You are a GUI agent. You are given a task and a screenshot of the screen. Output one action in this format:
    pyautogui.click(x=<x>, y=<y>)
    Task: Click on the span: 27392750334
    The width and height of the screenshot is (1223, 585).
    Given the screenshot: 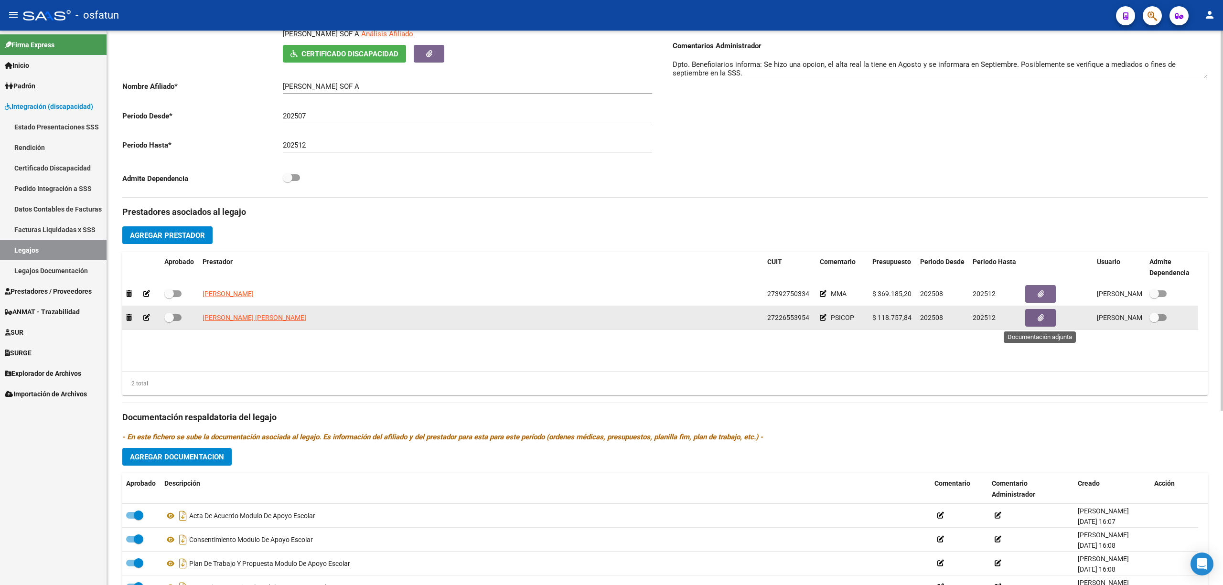 What is the action you would take?
    pyautogui.click(x=788, y=294)
    